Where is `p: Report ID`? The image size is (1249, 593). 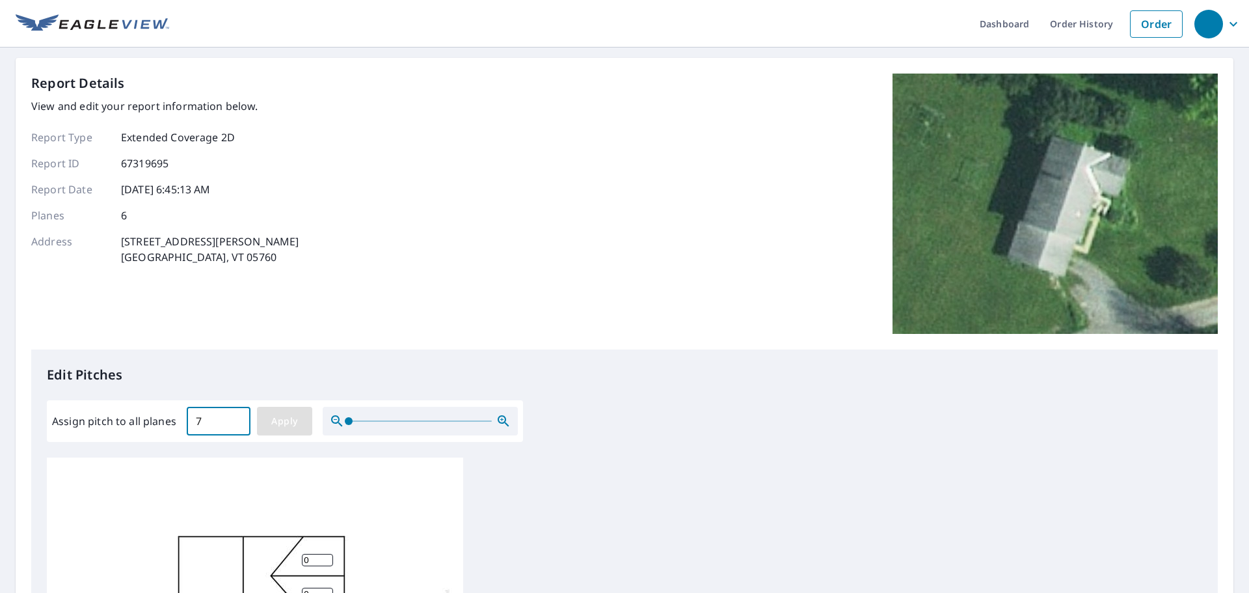 p: Report ID is located at coordinates (70, 163).